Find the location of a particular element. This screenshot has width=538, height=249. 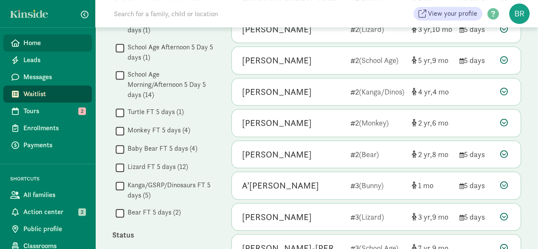

a: Messages is located at coordinates (48, 77).